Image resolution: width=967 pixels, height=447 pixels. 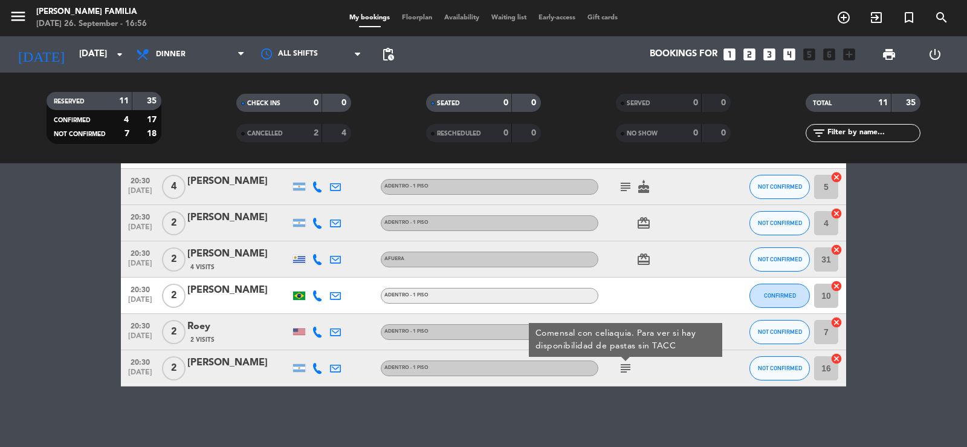 I want to click on span: Waiting list, so click(x=509, y=18).